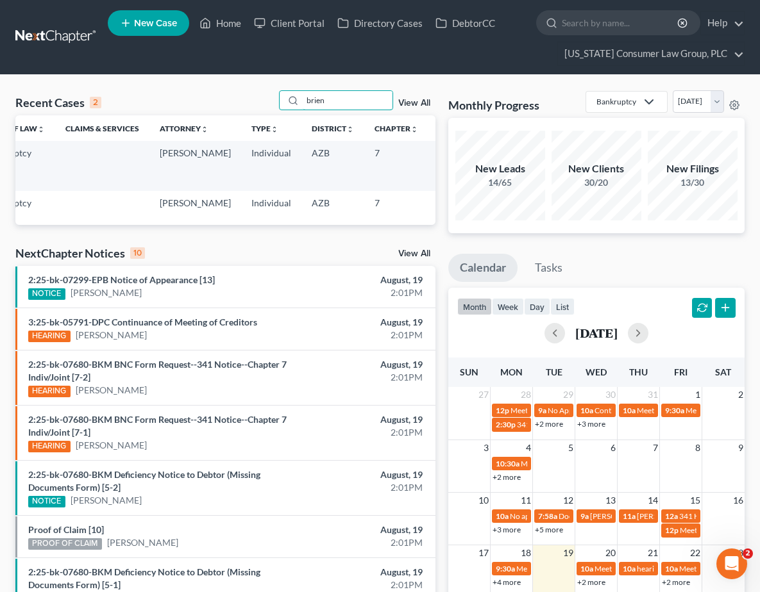 This screenshot has height=592, width=760. I want to click on span: 7, so click(655, 448).